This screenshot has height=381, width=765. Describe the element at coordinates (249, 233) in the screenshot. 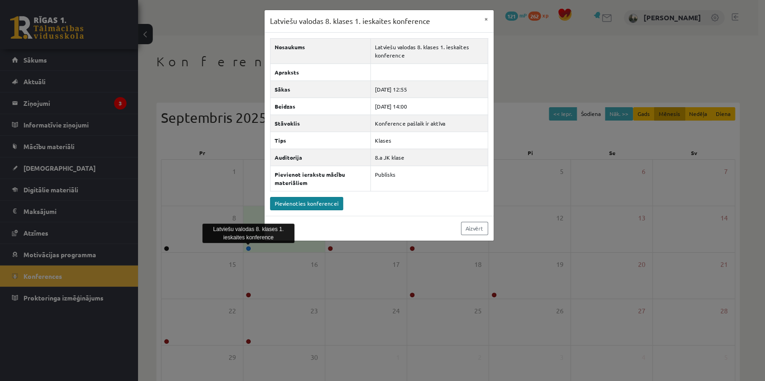

I see `div: Latviešu valodas 8. klases 1. ieskaites konference` at that location.